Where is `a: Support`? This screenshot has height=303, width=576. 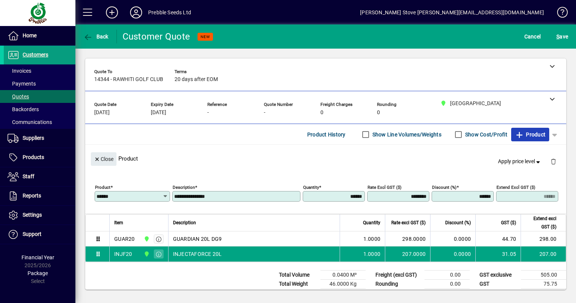
a: Support is located at coordinates (40, 235).